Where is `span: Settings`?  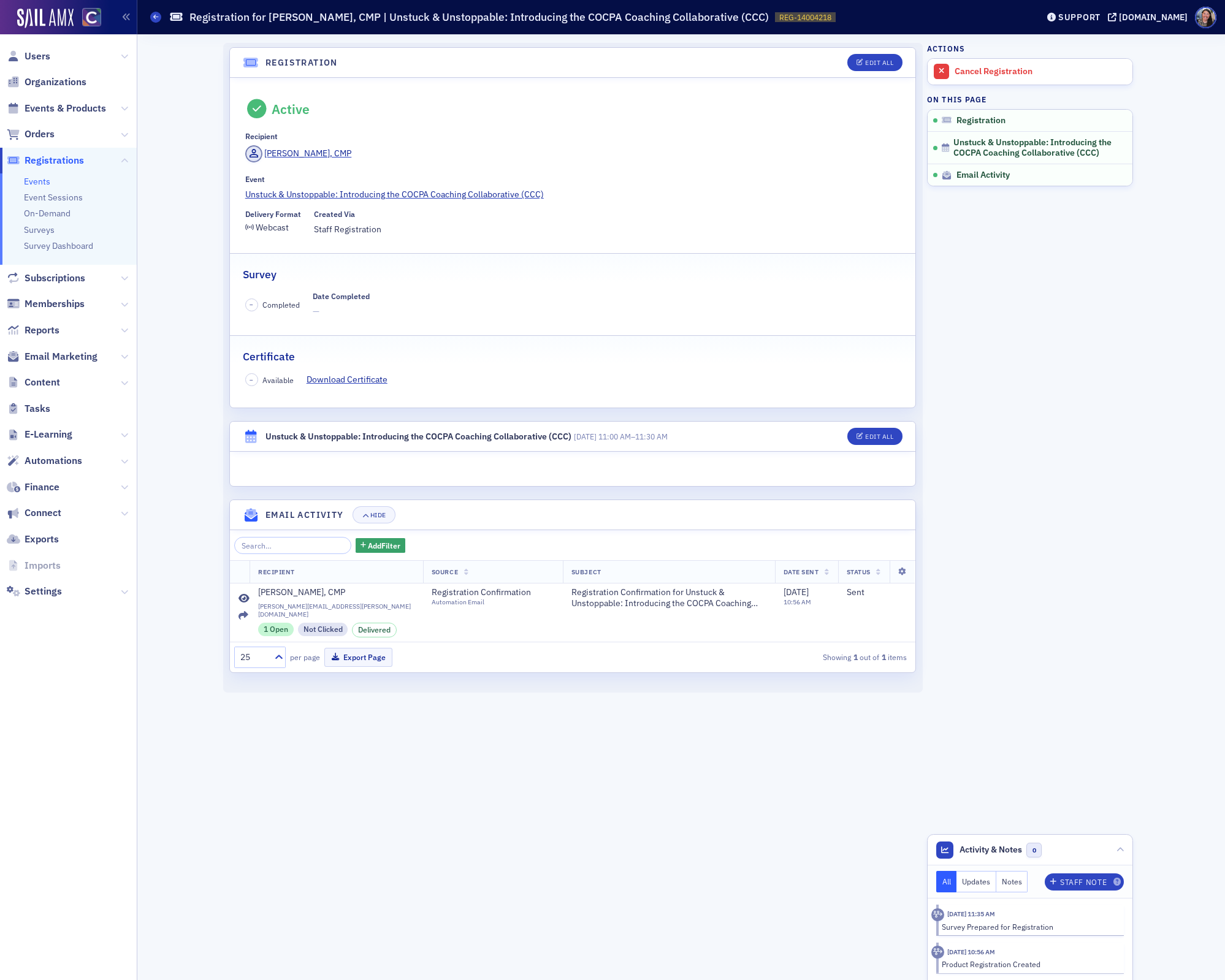
span: Settings is located at coordinates (43, 592).